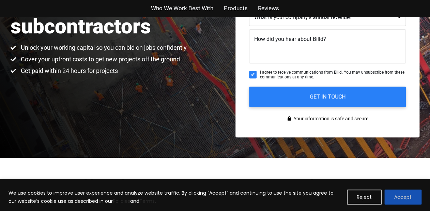 This screenshot has width=430, height=211. What do you see at coordinates (403, 197) in the screenshot?
I see `button: Accept` at bounding box center [403, 197].